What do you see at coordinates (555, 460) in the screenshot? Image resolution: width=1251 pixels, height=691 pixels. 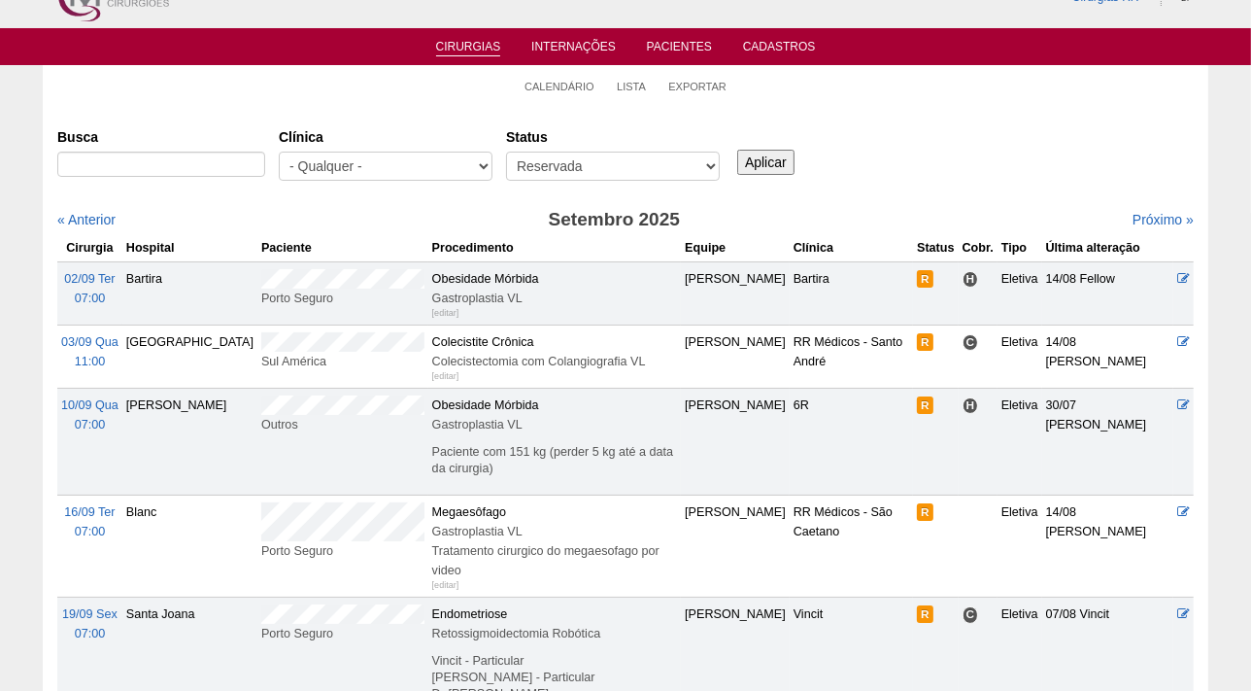 I see `p: Paciente com 151 kg (perder 5 kg até a data da cirurgia)` at bounding box center [555, 460].